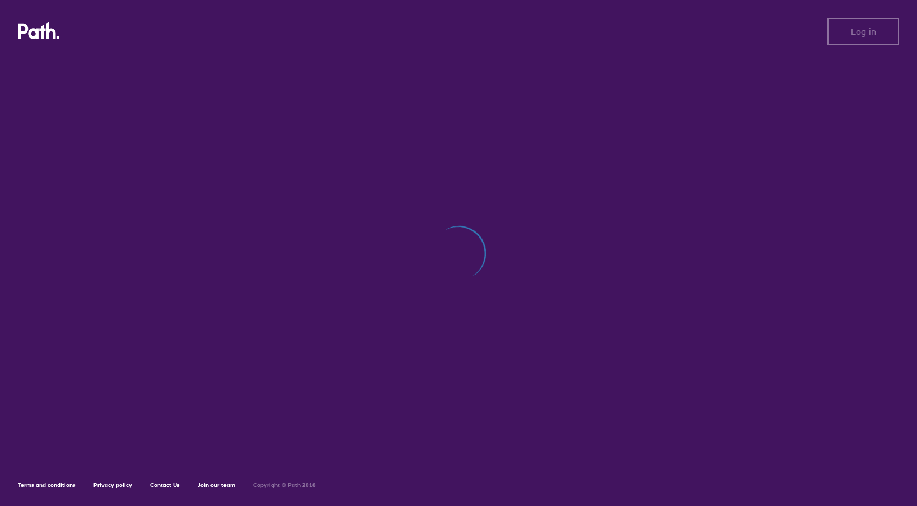 The width and height of the screenshot is (917, 506). I want to click on button: Log in, so click(863, 31).